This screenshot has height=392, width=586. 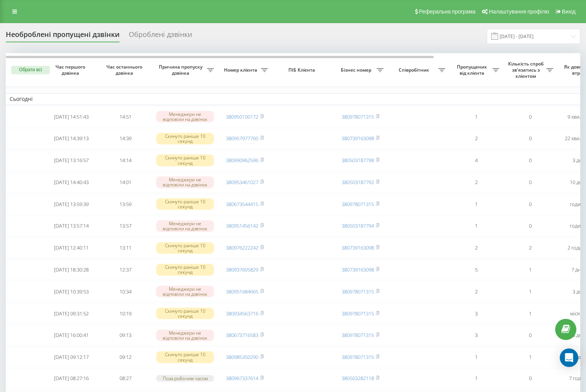 I want to click on span: Кількість спроб зв'язатись з клієнтом, so click(x=527, y=70).